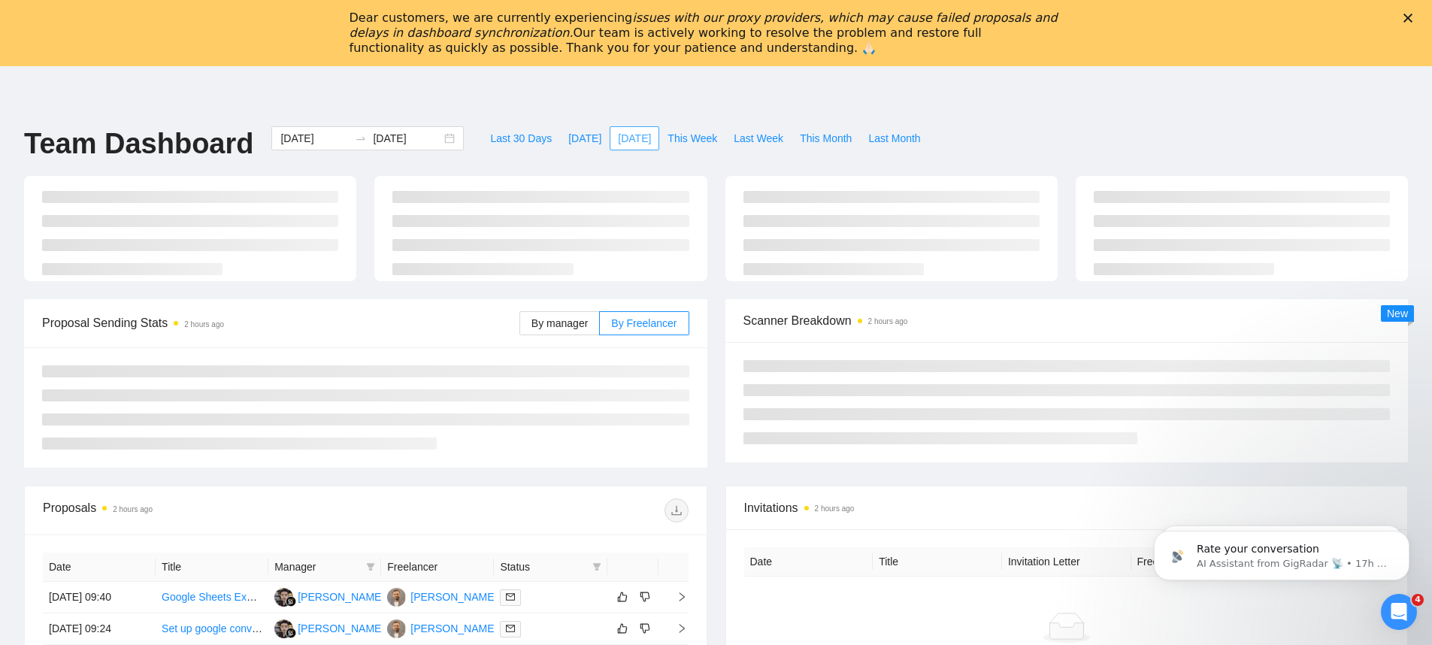 The height and width of the screenshot is (645, 1432). Describe the element at coordinates (703, 25) in the screenshot. I see `i: issues with our proxy providers, which may cause failed proposals and delays in dashboard synchro...` at that location.